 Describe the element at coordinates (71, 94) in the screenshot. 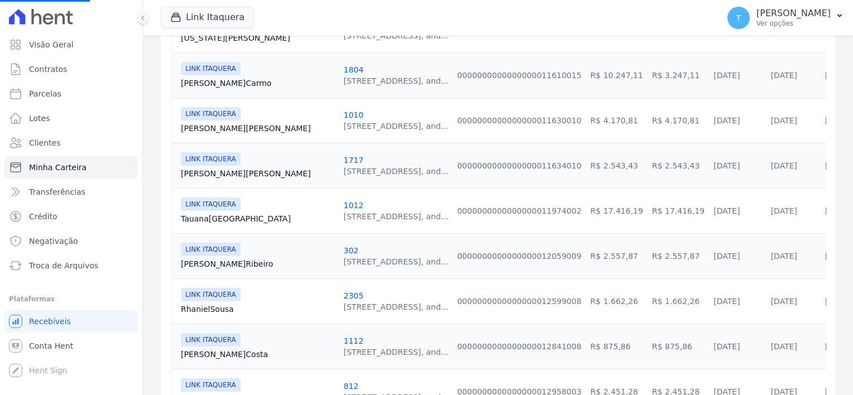

I see `a: Parcelas` at that location.